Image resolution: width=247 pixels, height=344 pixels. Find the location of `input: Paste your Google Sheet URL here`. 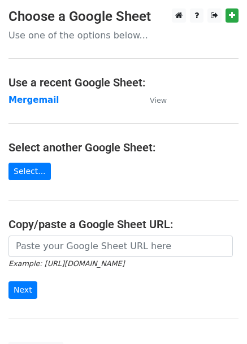

input: Paste your Google Sheet URL here is located at coordinates (120, 246).